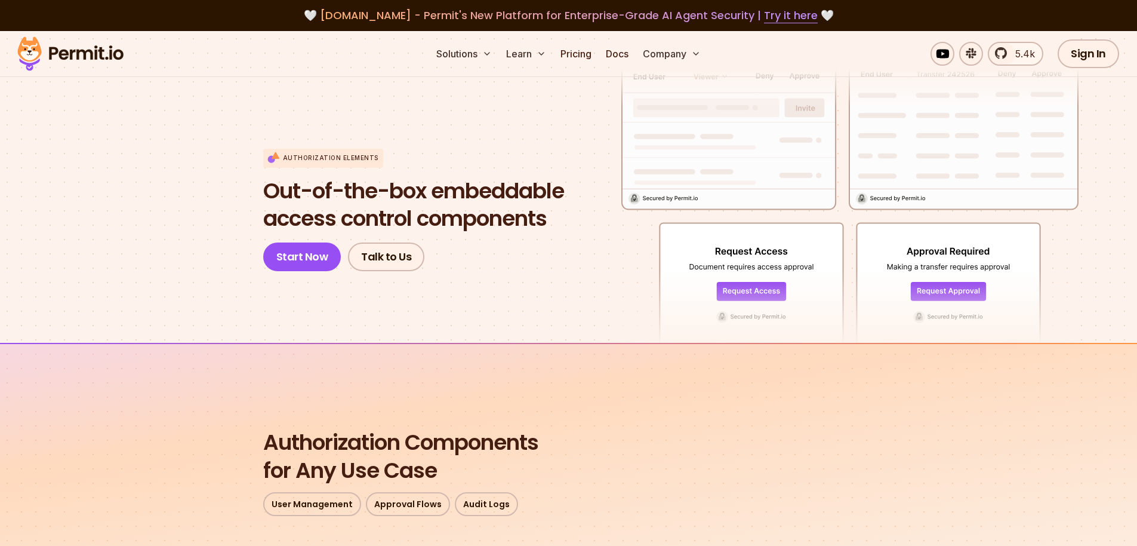 The image size is (1137, 546). What do you see at coordinates (312, 504) in the screenshot?
I see `a: User Management` at bounding box center [312, 504].